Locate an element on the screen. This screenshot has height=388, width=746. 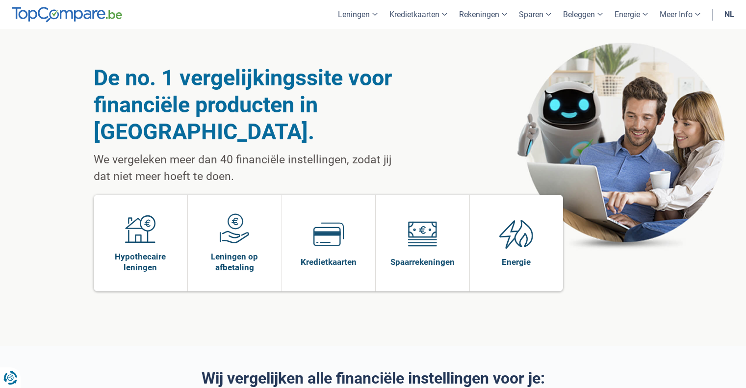
img: Kredietkaarten is located at coordinates (329, 234).